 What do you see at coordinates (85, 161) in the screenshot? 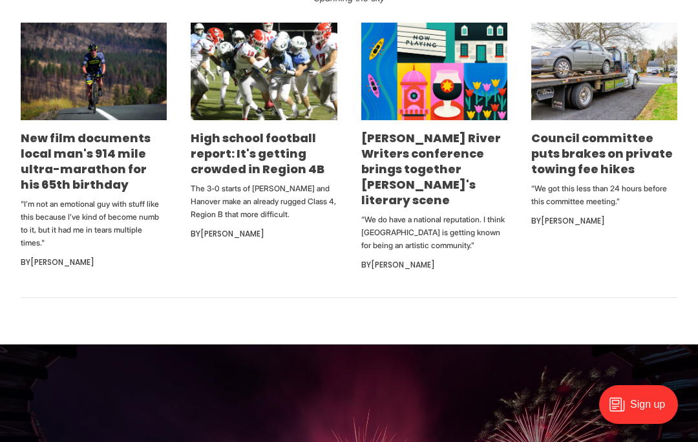
I see `a: New film documents local man's 914 mile ultra-marathon for his 65th birthday` at bounding box center [85, 161].